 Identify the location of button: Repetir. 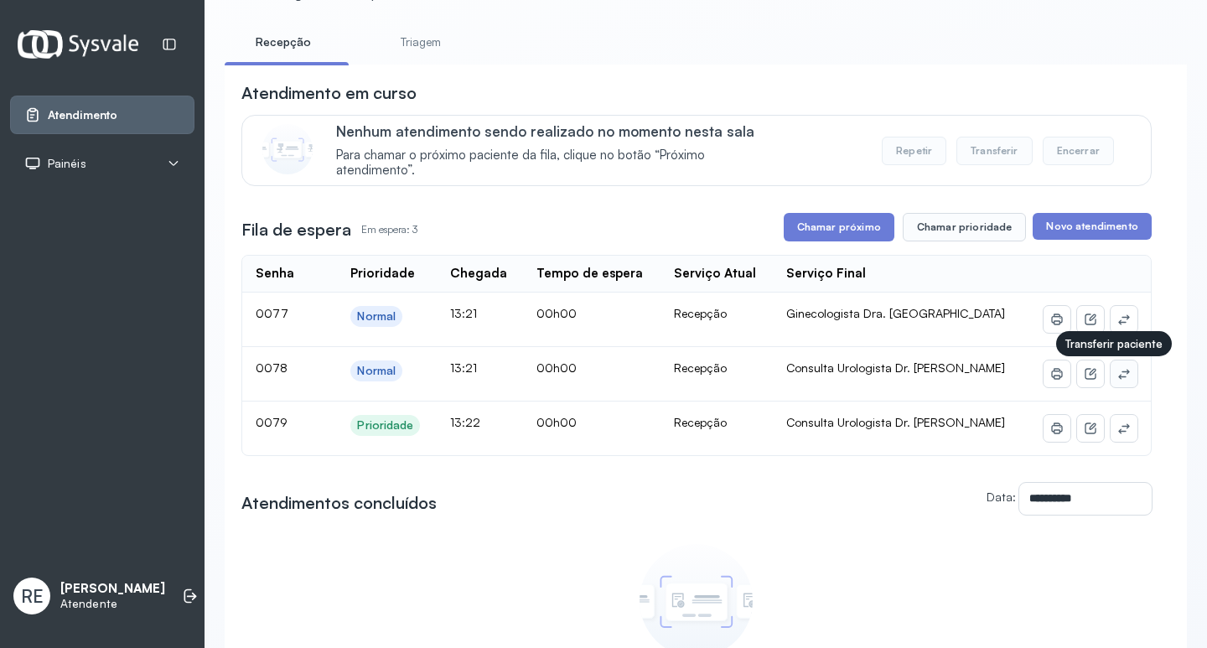
(913, 151).